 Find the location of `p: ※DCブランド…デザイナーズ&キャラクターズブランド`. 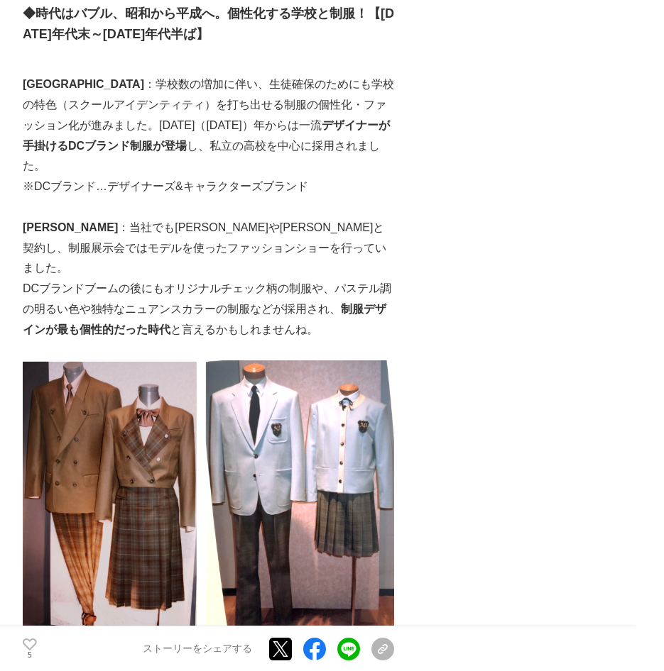

p: ※DCブランド…デザイナーズ&キャラクターズブランド is located at coordinates (208, 187).